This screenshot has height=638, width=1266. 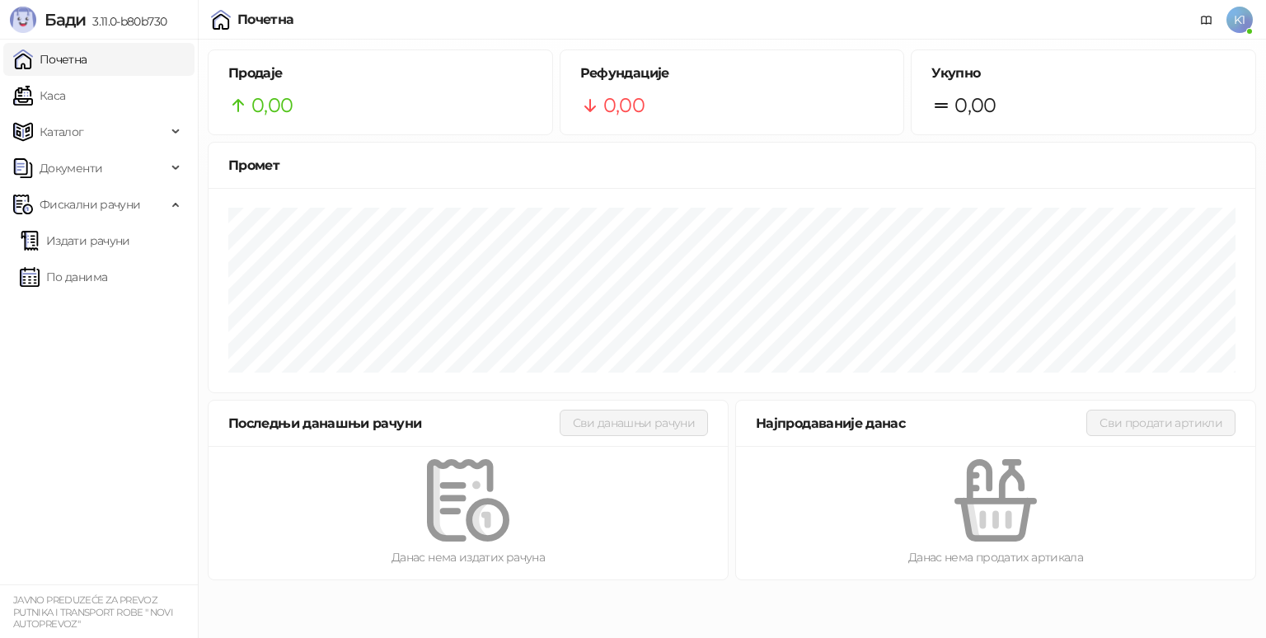 I want to click on h5: Укупно, so click(x=1083, y=73).